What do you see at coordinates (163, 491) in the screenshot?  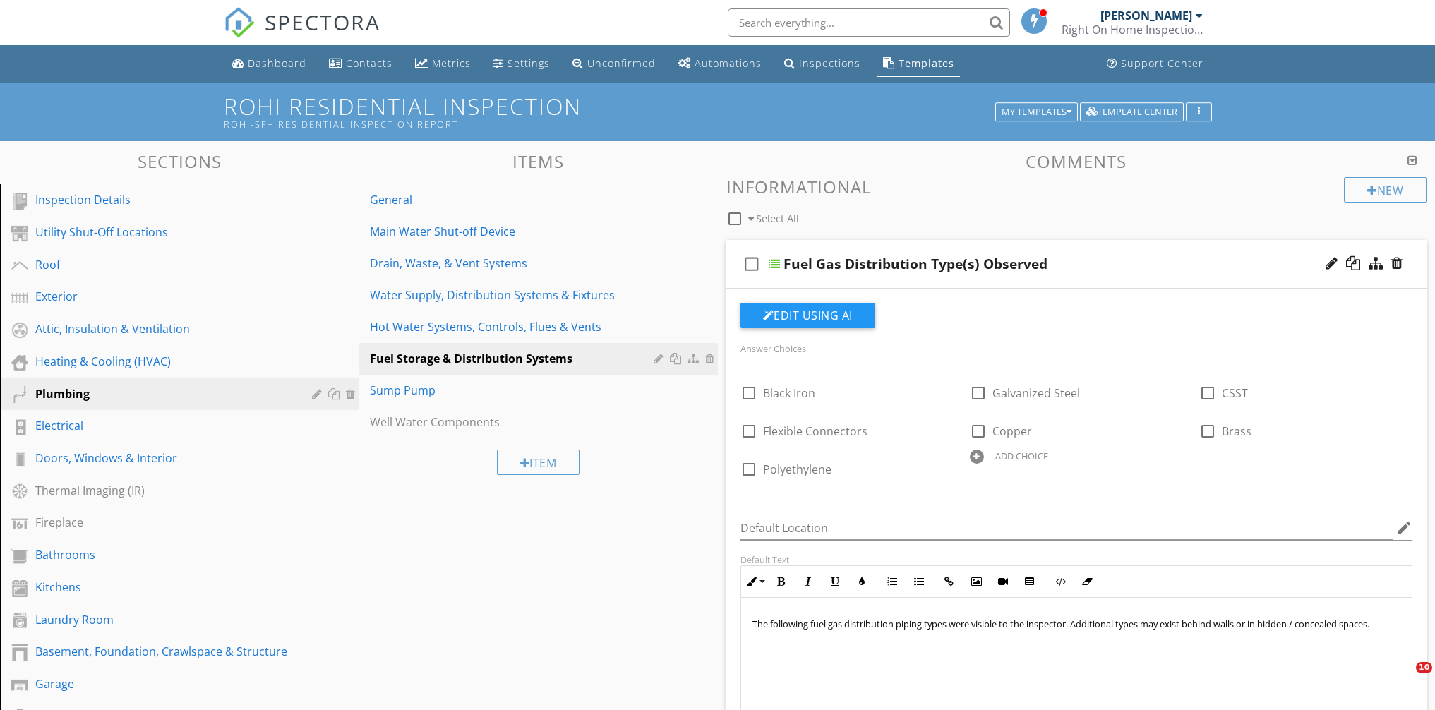 I see `div: Thermal Imaging (IR)` at bounding box center [163, 491].